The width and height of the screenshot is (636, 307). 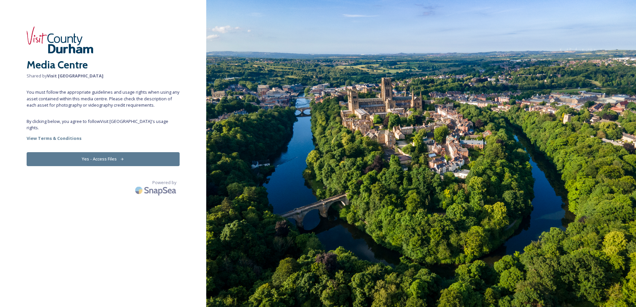 What do you see at coordinates (103, 76) in the screenshot?
I see `span: Shared by` at bounding box center [103, 76].